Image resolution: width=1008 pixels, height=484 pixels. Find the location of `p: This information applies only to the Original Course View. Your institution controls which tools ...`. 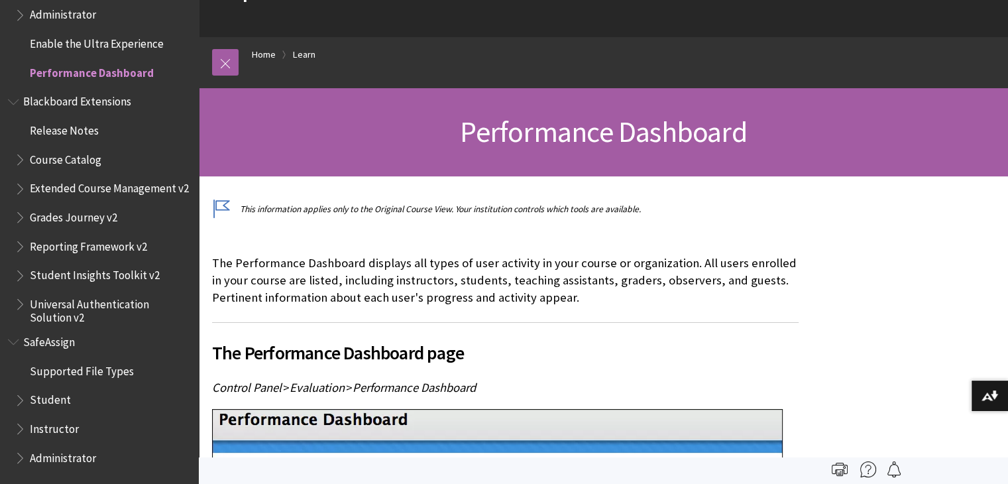

p: This information applies only to the Original Course View. Your institution controls which tools ... is located at coordinates (505, 209).